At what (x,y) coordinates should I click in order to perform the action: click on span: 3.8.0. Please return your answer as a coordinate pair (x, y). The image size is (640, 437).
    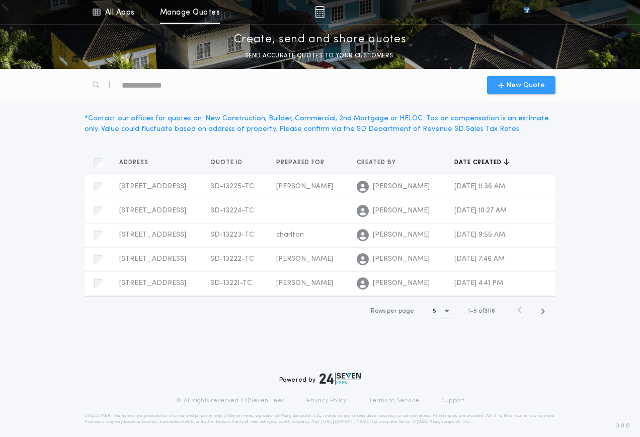
    Looking at the image, I should click on (623, 426).